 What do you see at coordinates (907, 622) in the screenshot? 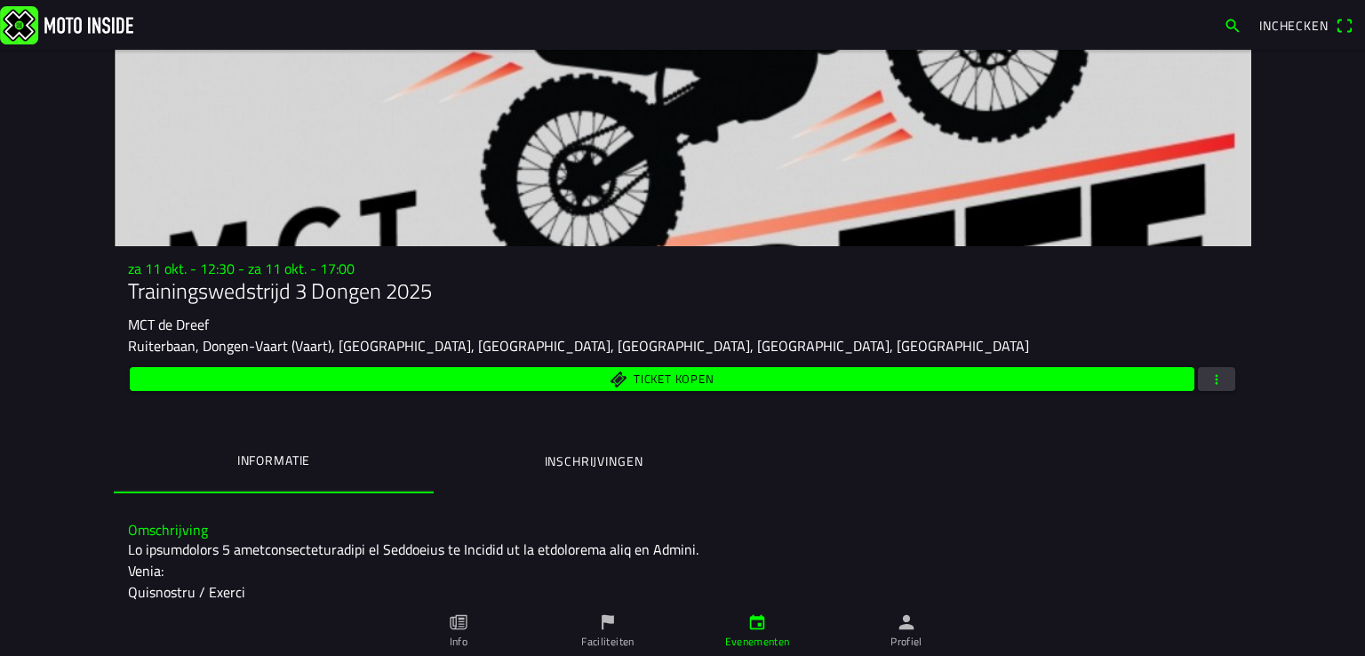
I see `ion-icon: person` at bounding box center [907, 622].